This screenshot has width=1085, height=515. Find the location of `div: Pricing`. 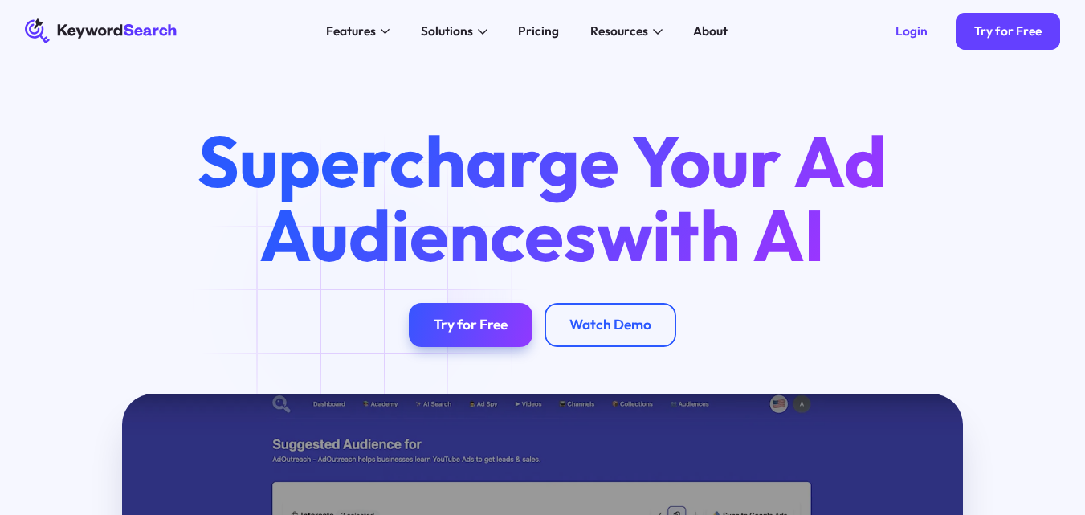

div: Pricing is located at coordinates (538, 31).